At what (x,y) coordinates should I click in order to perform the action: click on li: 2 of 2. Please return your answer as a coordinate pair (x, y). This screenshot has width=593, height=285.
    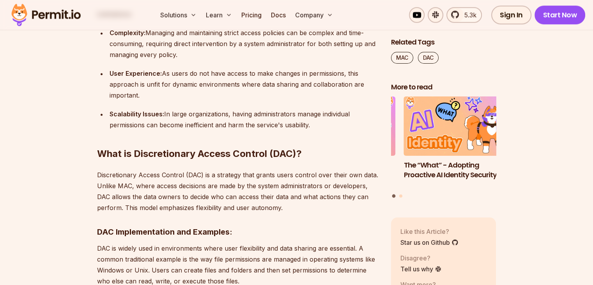
    Looking at the image, I should click on (343, 143).